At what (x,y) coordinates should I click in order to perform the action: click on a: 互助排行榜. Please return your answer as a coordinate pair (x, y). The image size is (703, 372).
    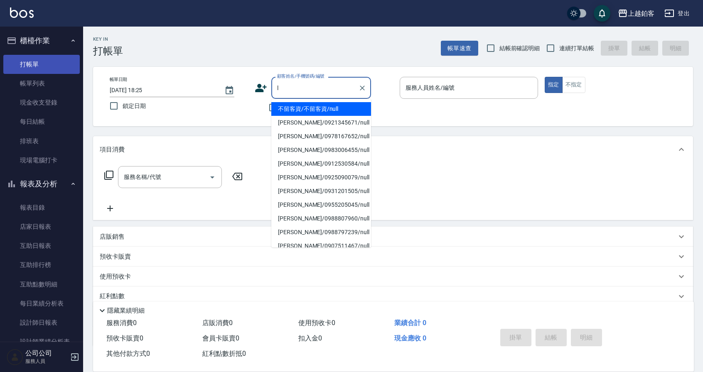
    Looking at the image, I should click on (42, 265).